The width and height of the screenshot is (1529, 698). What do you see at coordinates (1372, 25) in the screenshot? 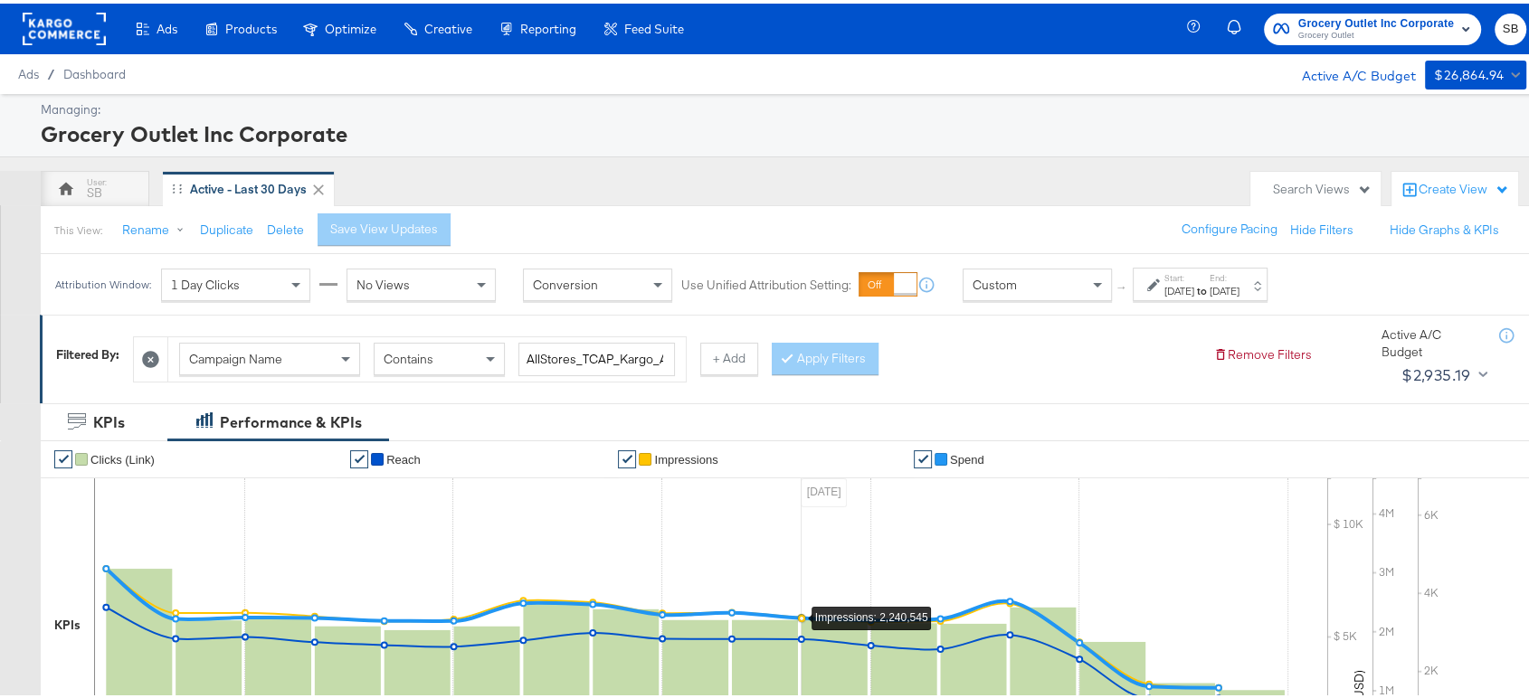
I see `button: Grocery Outlet Inc CorporateGrocery Outlet` at bounding box center [1372, 25].